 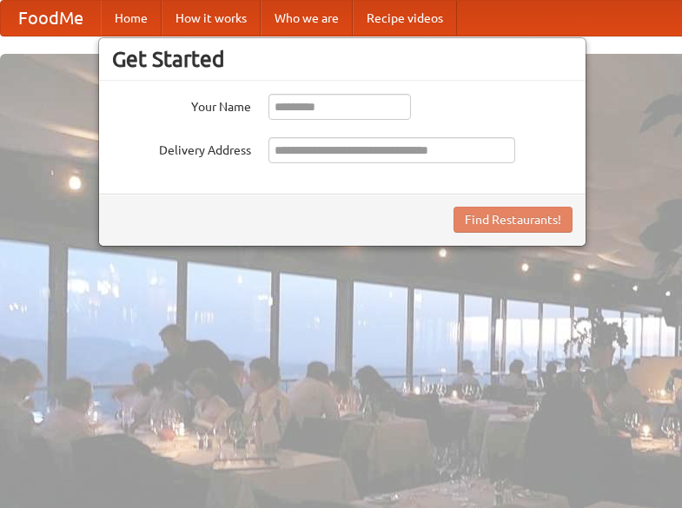 What do you see at coordinates (513, 220) in the screenshot?
I see `button: Find Restaurants!` at bounding box center [513, 220].